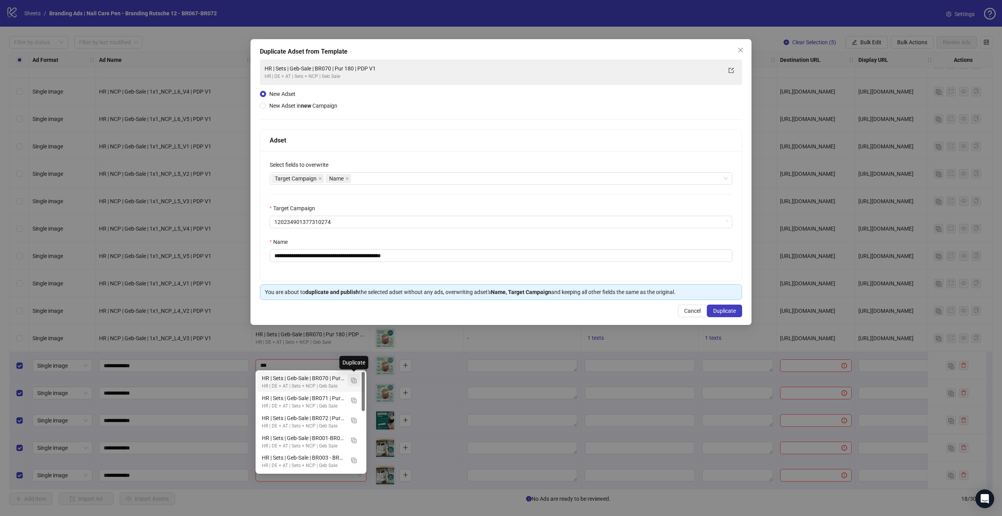 The width and height of the screenshot is (1002, 516). Describe the element at coordinates (281, 242) in the screenshot. I see `label: Name` at that location.